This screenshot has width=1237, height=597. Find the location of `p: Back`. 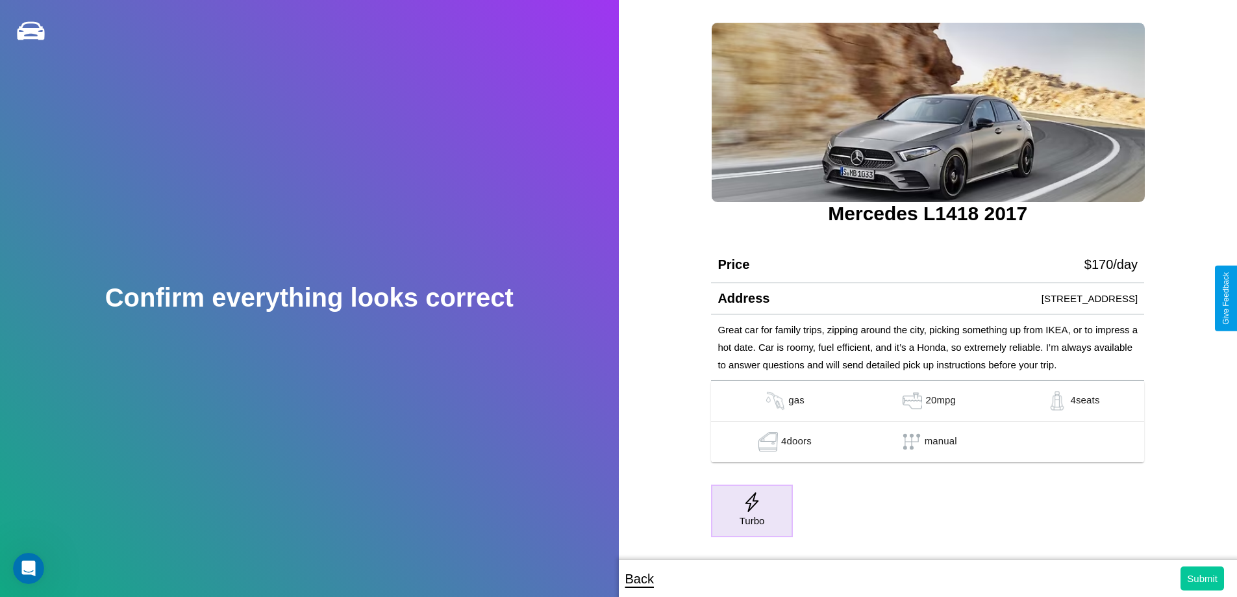

p: Back is located at coordinates (640, 579).